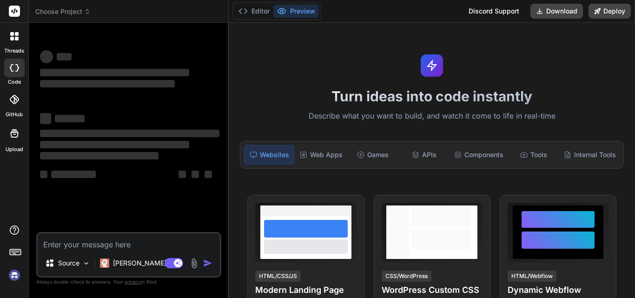 The width and height of the screenshot is (635, 298). Describe the element at coordinates (69, 263) in the screenshot. I see `p: Source` at that location.